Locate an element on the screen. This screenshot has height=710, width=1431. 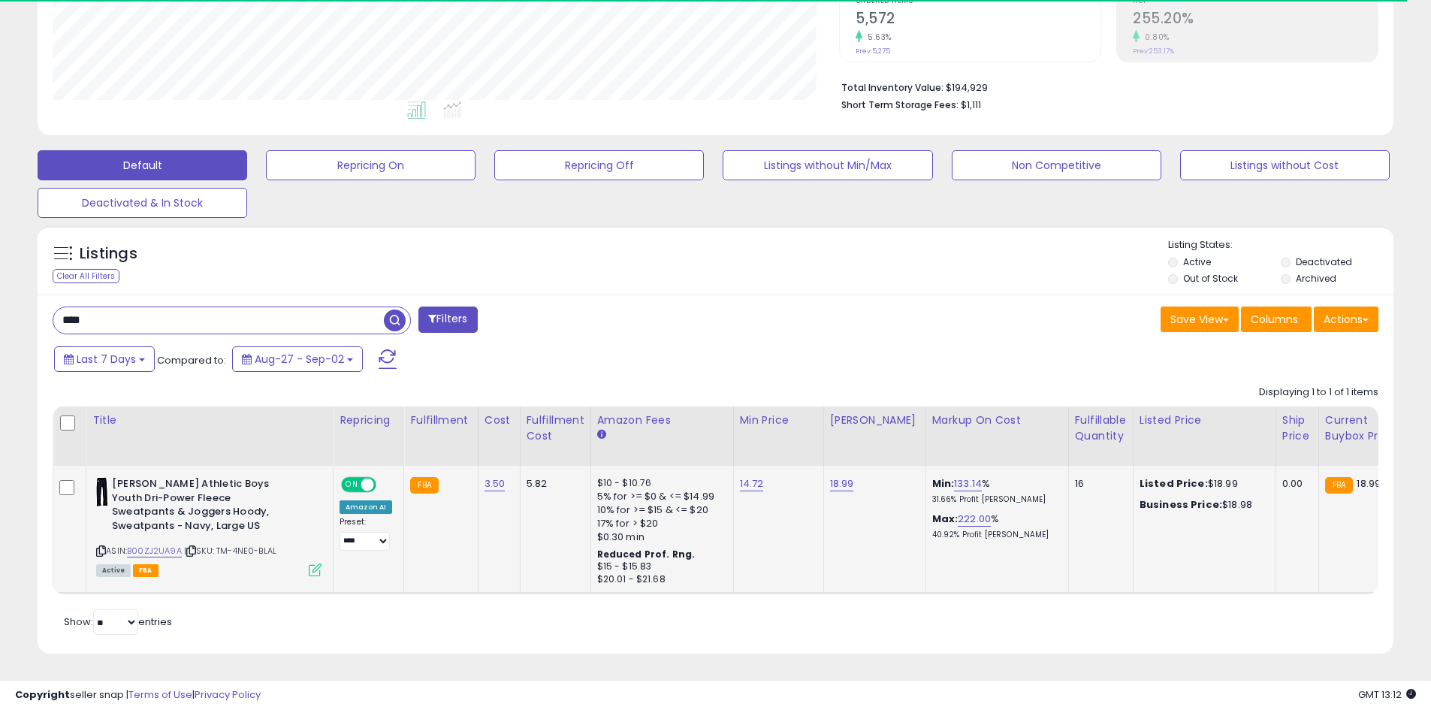
div: Listed Price is located at coordinates (1204, 420).